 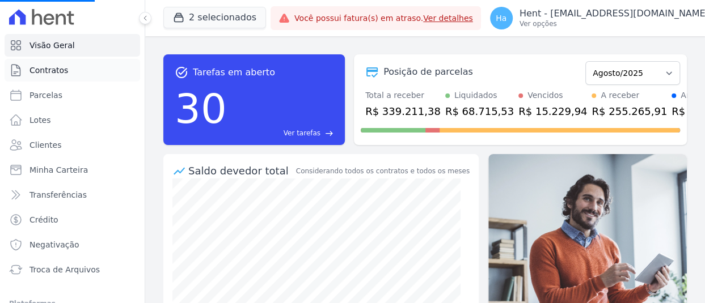 What do you see at coordinates (52, 45) in the screenshot?
I see `span: Visão Geral` at bounding box center [52, 45].